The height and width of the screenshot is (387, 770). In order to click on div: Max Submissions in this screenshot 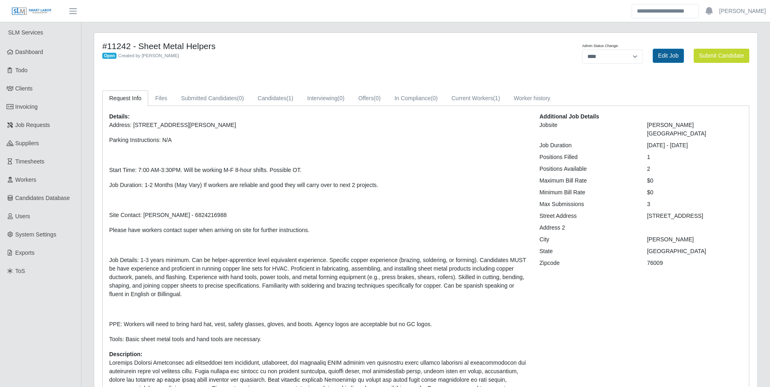, I will do `click(587, 204)`.